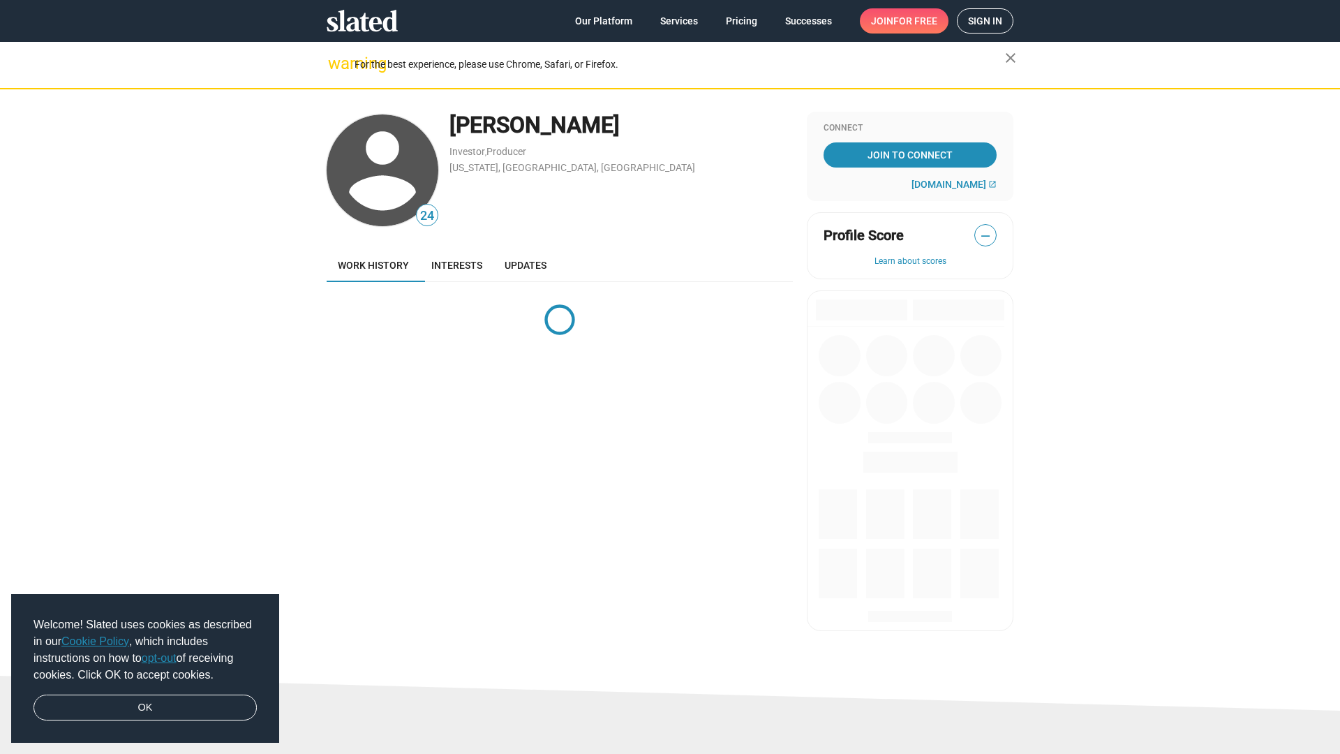 The image size is (1340, 754). I want to click on a: opt-out, so click(159, 658).